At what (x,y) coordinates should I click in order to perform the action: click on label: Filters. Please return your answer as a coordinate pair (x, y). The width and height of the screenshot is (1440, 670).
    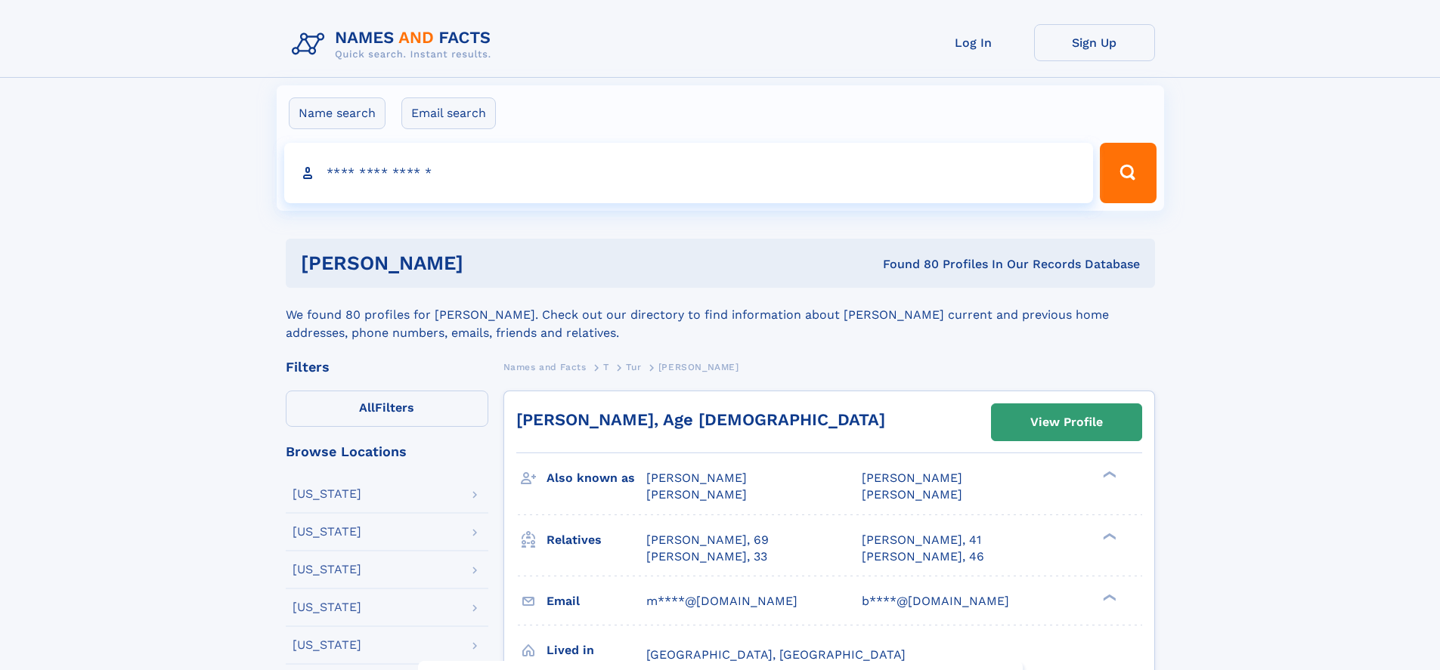
    Looking at the image, I should click on (387, 409).